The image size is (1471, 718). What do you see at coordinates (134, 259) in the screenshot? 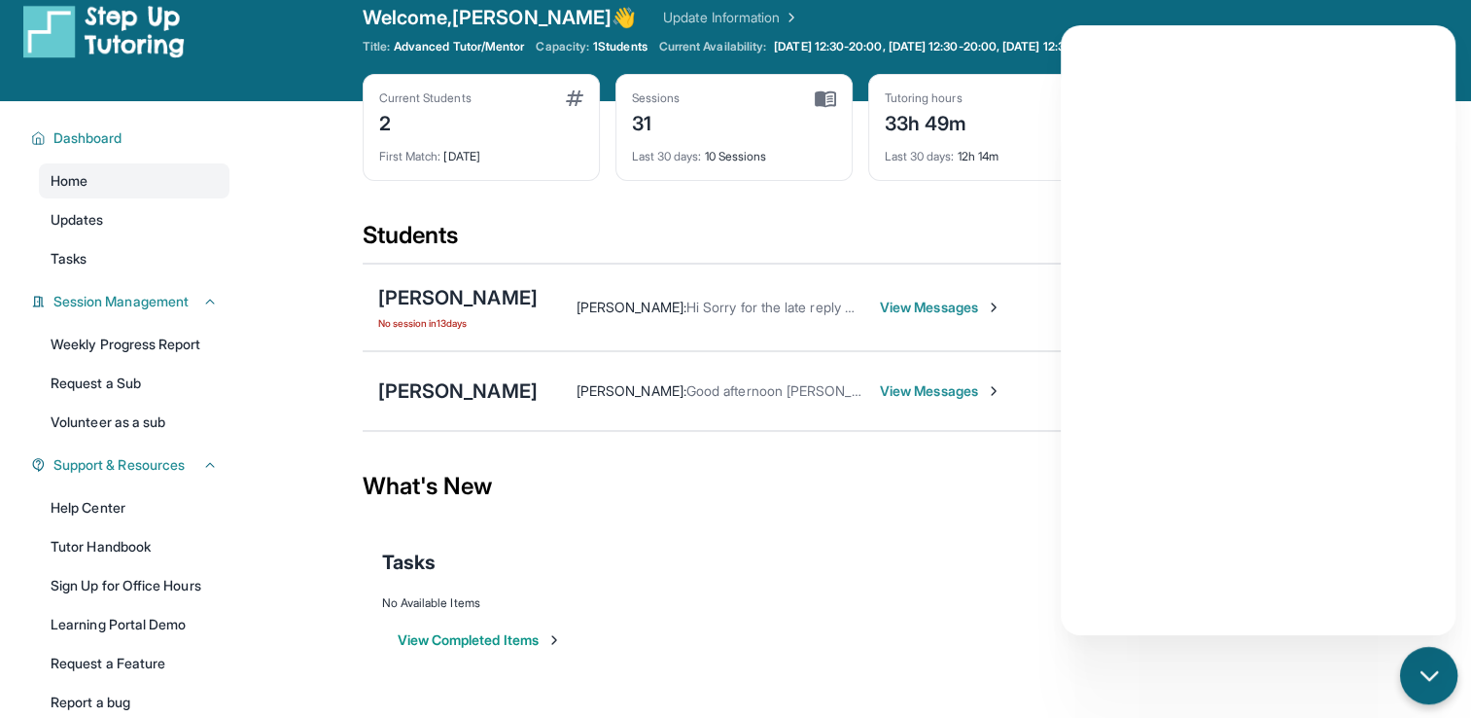
I see `a: Tasks` at bounding box center [134, 259].